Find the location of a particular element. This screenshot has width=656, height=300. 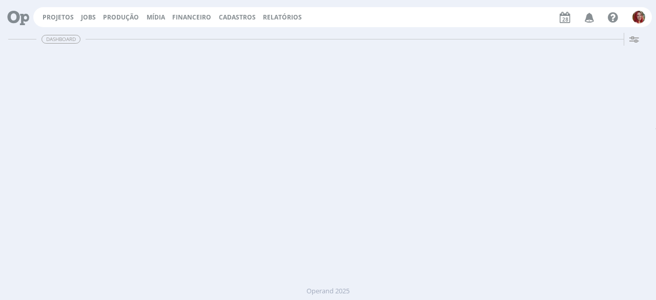

a: Jobs is located at coordinates (88, 17).